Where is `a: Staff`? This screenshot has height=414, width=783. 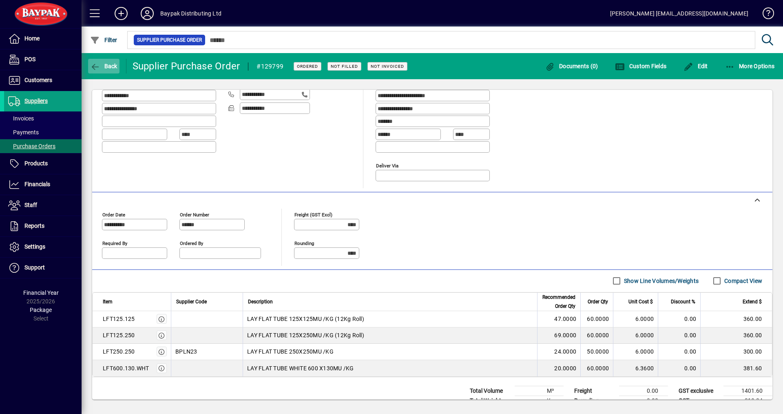 a: Staff is located at coordinates (43, 205).